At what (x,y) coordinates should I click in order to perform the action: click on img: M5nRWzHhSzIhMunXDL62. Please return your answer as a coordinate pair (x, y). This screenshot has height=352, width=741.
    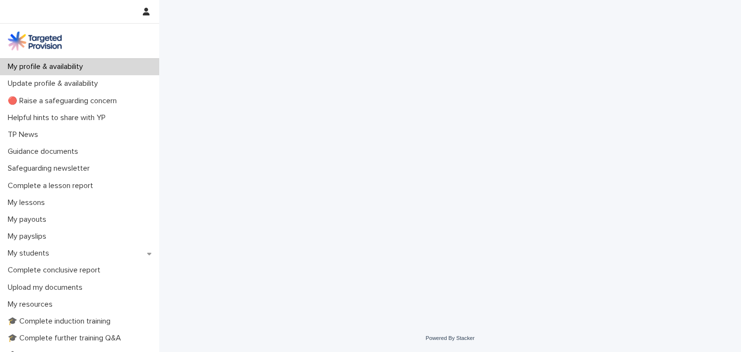
    Looking at the image, I should click on (35, 41).